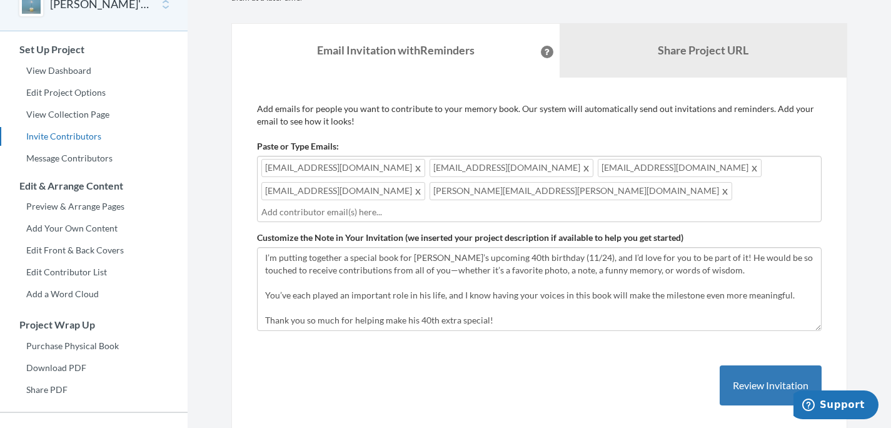 The height and width of the screenshot is (428, 891). What do you see at coordinates (539, 212) in the screenshot?
I see `input: Add contributor email(s) here...` at bounding box center [539, 212].